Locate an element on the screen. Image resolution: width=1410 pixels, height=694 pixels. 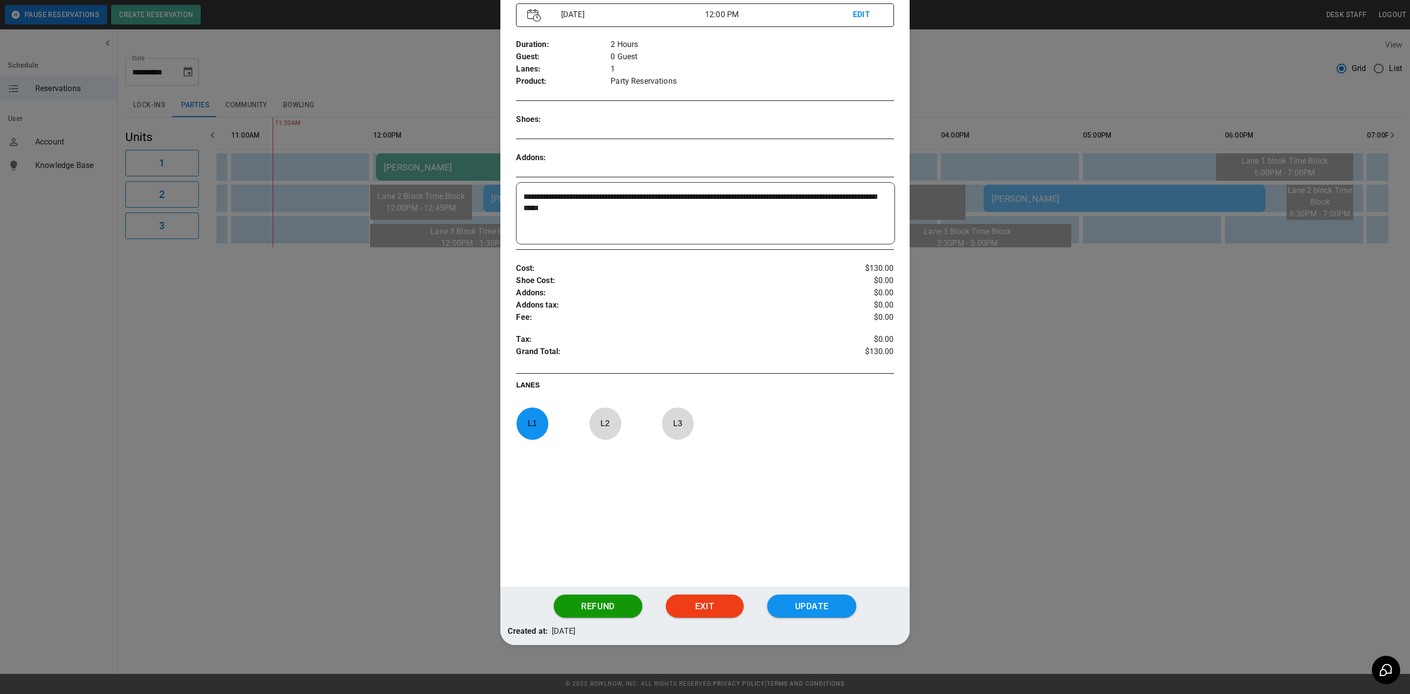
p: 1 is located at coordinates (752, 69).